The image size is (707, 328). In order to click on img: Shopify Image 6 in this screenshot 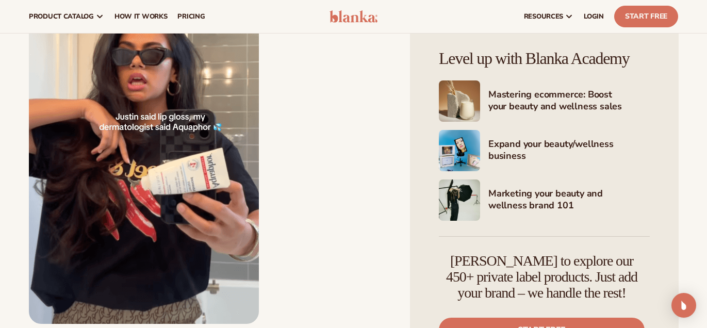, I will do `click(459, 200)`.